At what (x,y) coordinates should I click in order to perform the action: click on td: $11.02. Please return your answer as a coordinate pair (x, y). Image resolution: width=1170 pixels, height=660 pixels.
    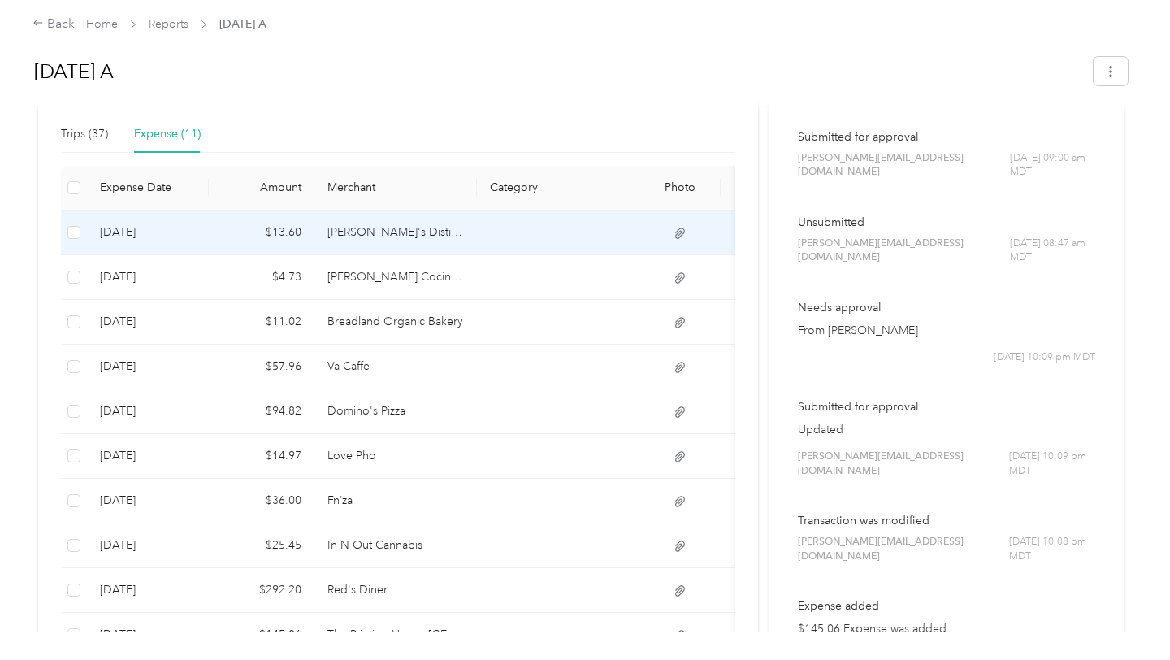
    Looking at the image, I should click on (262, 322).